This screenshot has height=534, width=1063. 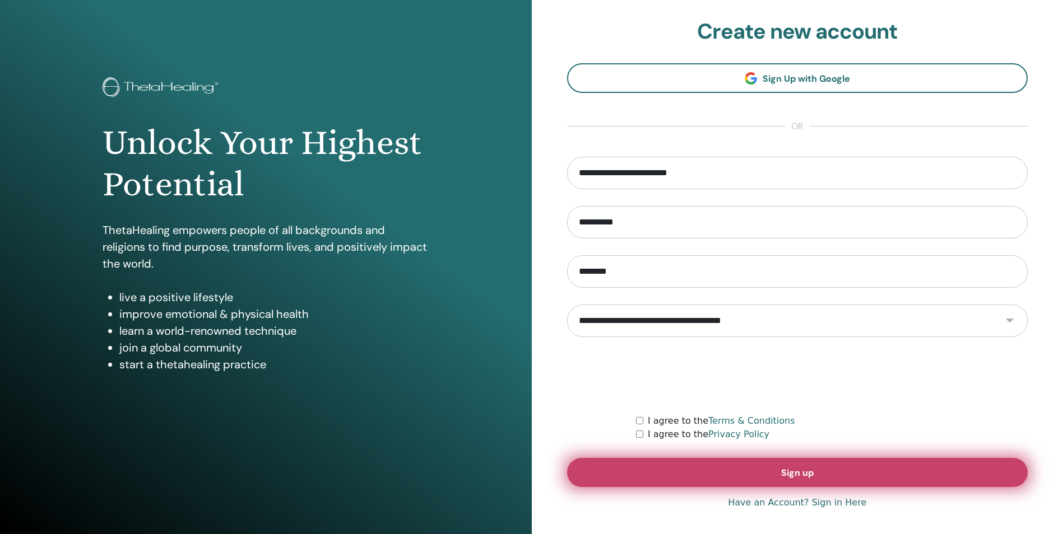 I want to click on li: improve emotional & physical health, so click(x=274, y=314).